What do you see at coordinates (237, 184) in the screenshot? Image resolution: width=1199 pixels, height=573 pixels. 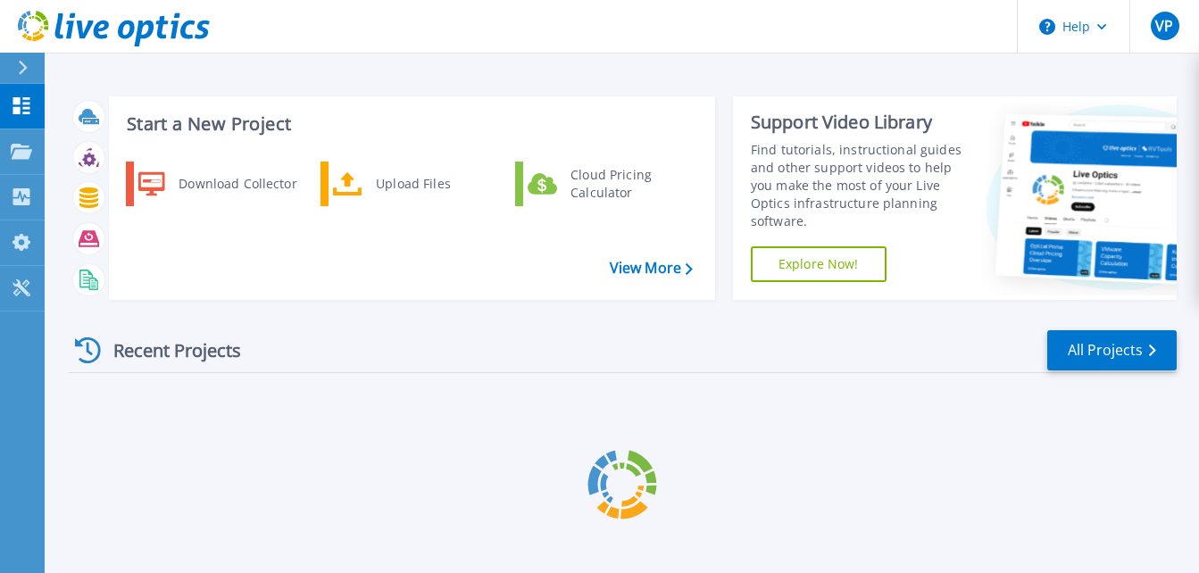 I see `div: Download Collector` at bounding box center [237, 184].